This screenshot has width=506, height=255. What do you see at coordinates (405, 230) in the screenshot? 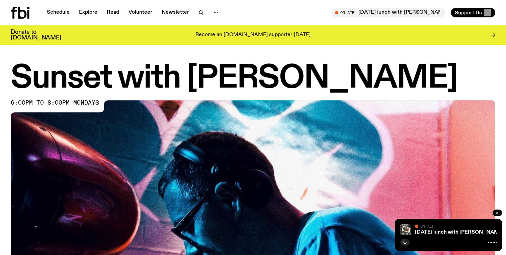
I see `a: A polaroid of Ella Avni in the studio on top of the mixer which is also located in the studio.` at bounding box center [405, 230].